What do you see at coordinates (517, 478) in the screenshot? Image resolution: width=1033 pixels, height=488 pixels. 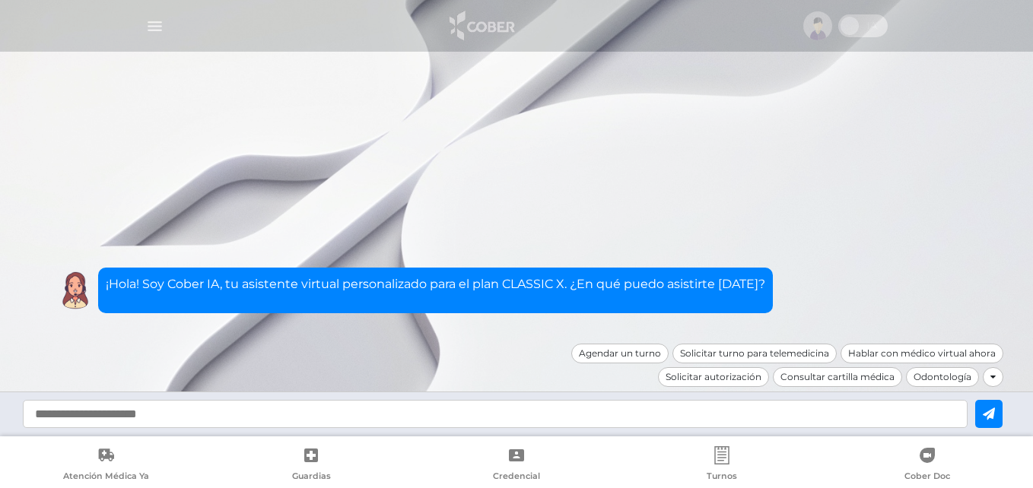 I see `span: Credencial` at bounding box center [517, 478].